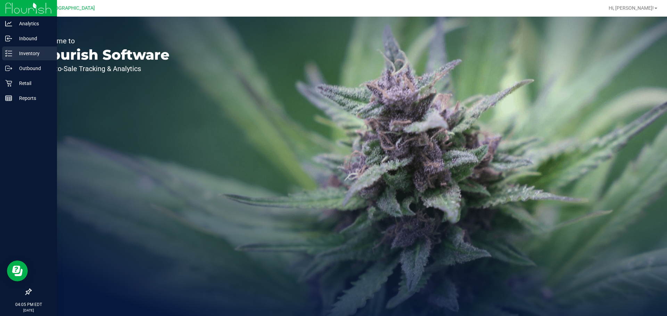 This screenshot has width=667, height=316. Describe the element at coordinates (33, 24) in the screenshot. I see `p: Analytics` at that location.